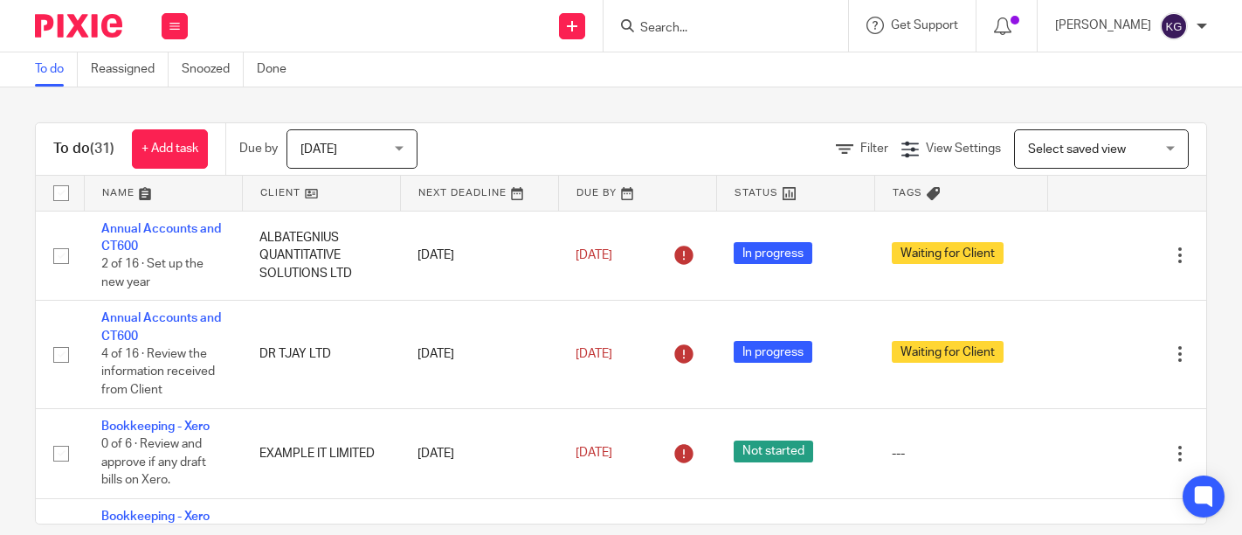 This screenshot has height=535, width=1242. What do you see at coordinates (1174, 26) in the screenshot?
I see `img: svg%3E` at bounding box center [1174, 26].